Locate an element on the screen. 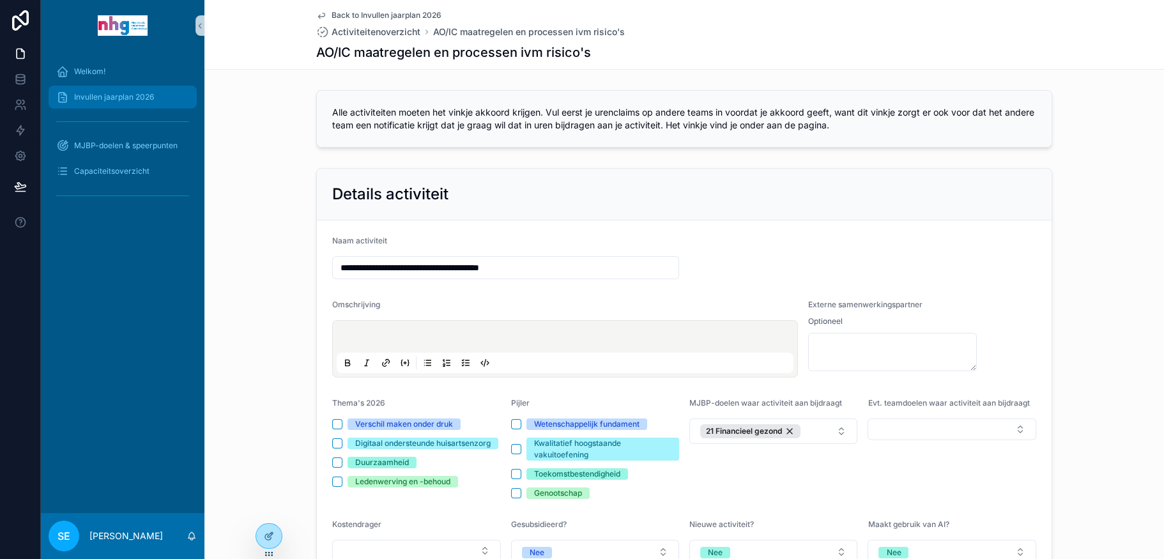 This screenshot has width=1164, height=559. div: Wetenschappelijk fundament is located at coordinates (587, 424).